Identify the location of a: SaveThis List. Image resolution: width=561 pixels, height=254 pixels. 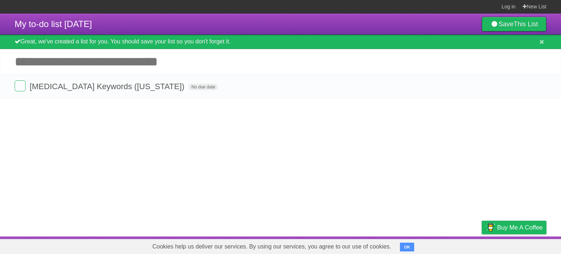
(514, 24).